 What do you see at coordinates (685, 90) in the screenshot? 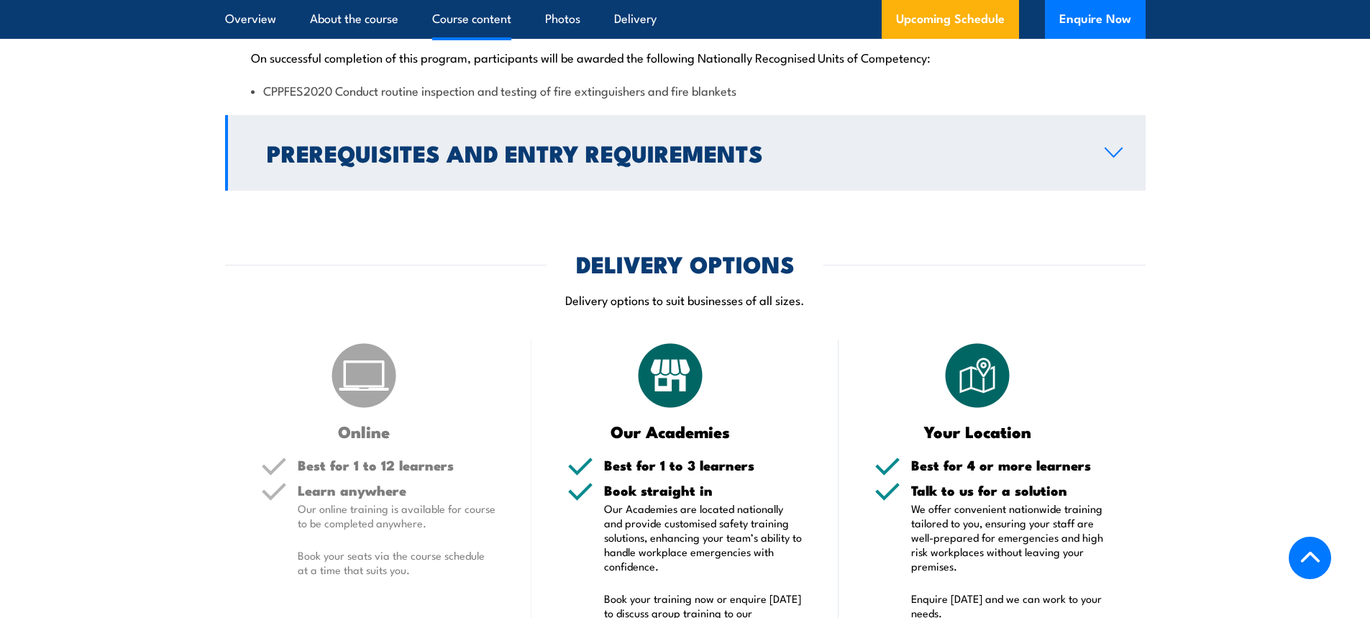
I see `li: CPPFES2020 Conduct routine inspection and testing of fire extinguishers and fire blankets` at bounding box center [685, 90].